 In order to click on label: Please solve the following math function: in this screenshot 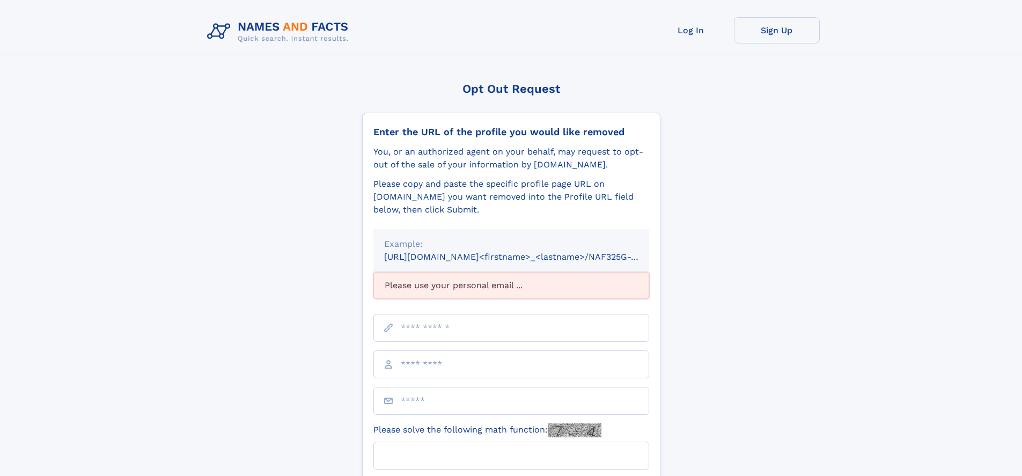, I will do `click(487, 430)`.